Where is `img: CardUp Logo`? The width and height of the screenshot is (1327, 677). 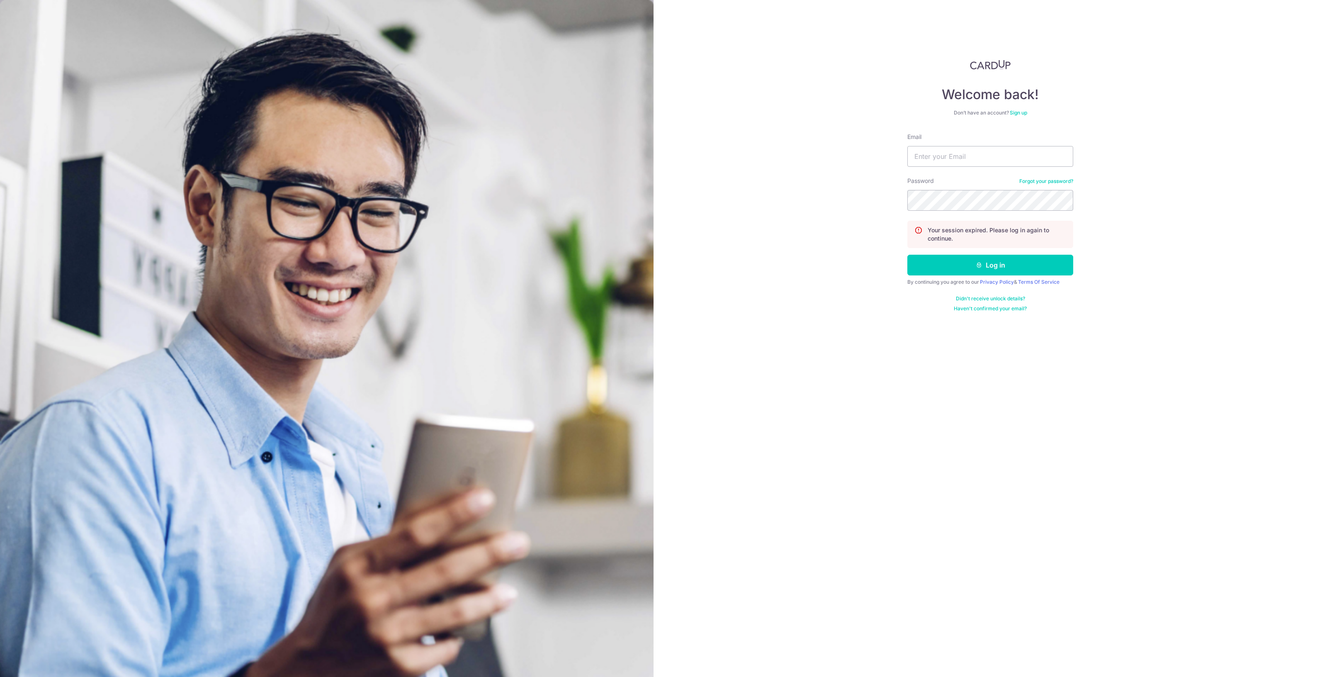
img: CardUp Logo is located at coordinates (990, 65).